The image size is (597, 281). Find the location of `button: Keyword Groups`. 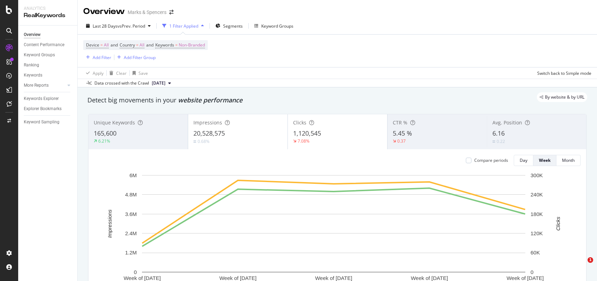

button: Keyword Groups is located at coordinates (274, 26).